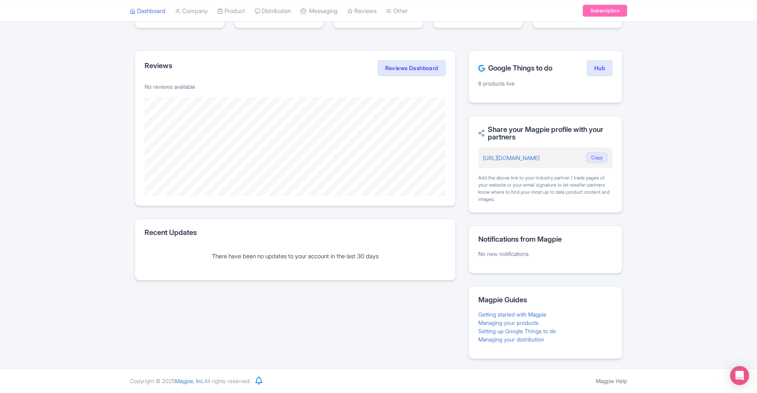  I want to click on p: 6 products live, so click(545, 83).